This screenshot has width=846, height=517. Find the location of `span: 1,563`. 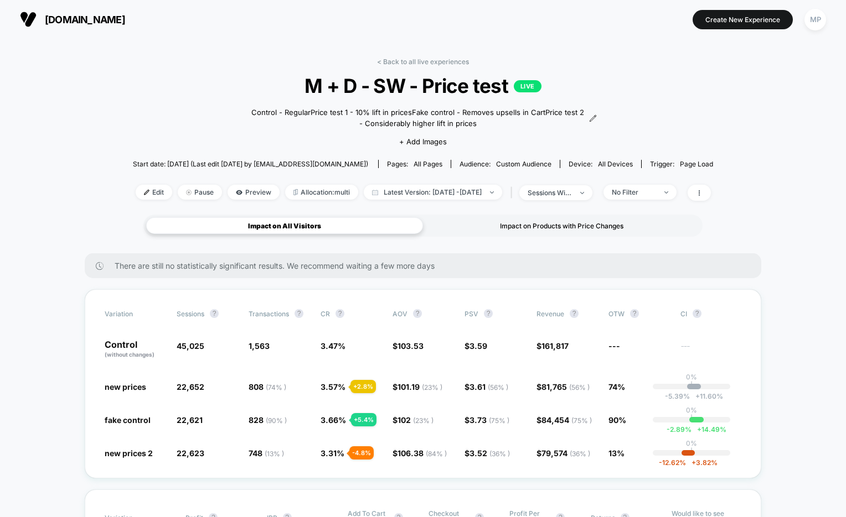

span: 1,563 is located at coordinates (259, 346).